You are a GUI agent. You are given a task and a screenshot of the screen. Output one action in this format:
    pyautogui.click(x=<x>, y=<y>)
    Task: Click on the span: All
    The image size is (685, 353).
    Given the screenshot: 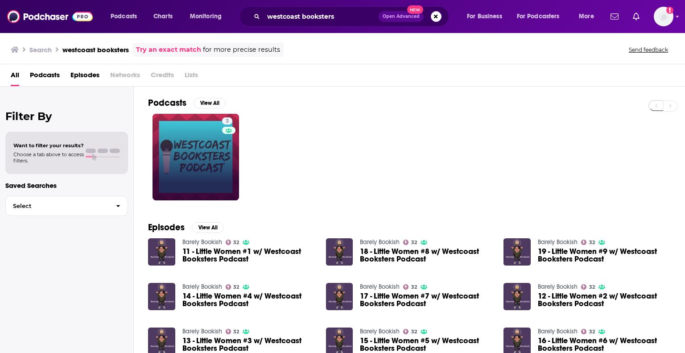 What is the action you would take?
    pyautogui.click(x=15, y=77)
    